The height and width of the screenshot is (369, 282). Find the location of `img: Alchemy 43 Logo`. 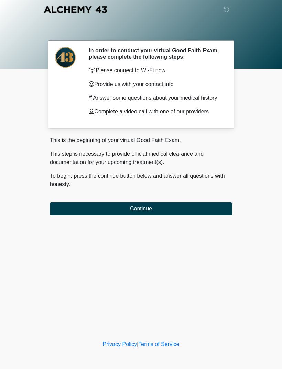

img: Alchemy 43 Logo is located at coordinates (75, 9).